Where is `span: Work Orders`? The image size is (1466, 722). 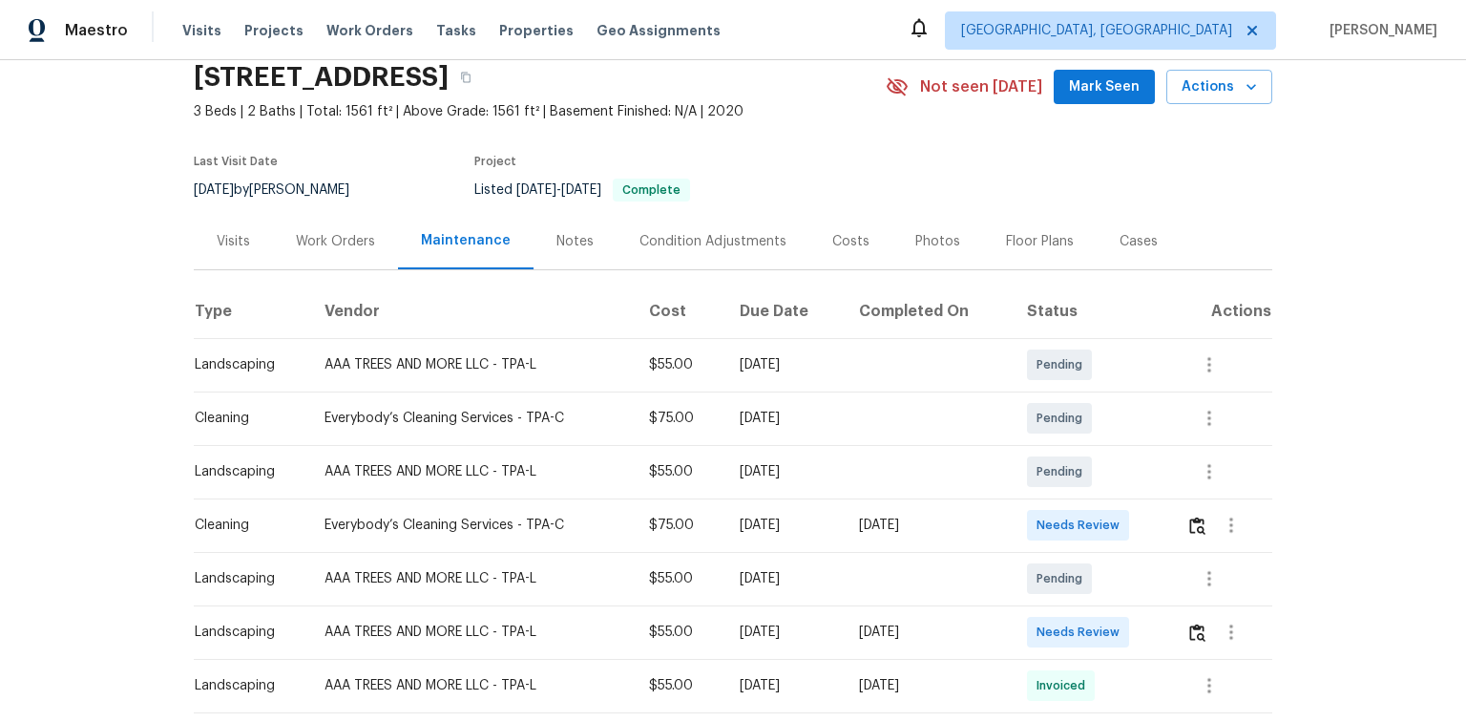 span: Work Orders is located at coordinates (369, 31).